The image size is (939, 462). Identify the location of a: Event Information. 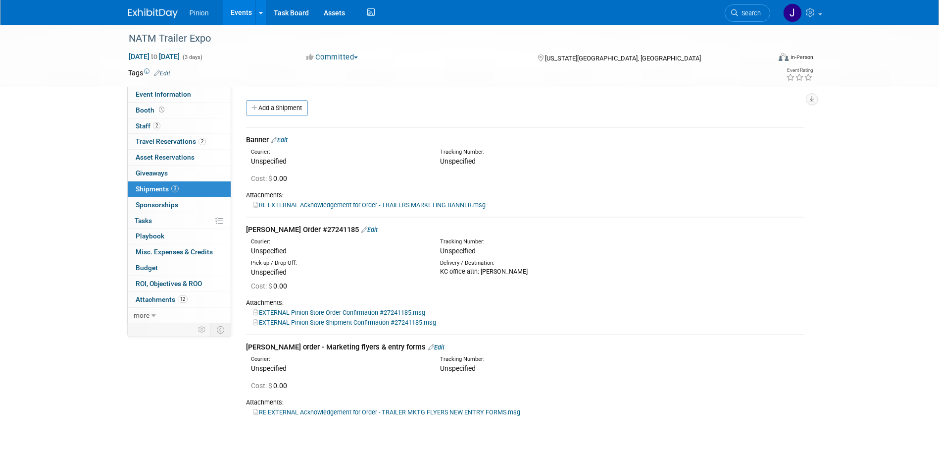
(179, 94).